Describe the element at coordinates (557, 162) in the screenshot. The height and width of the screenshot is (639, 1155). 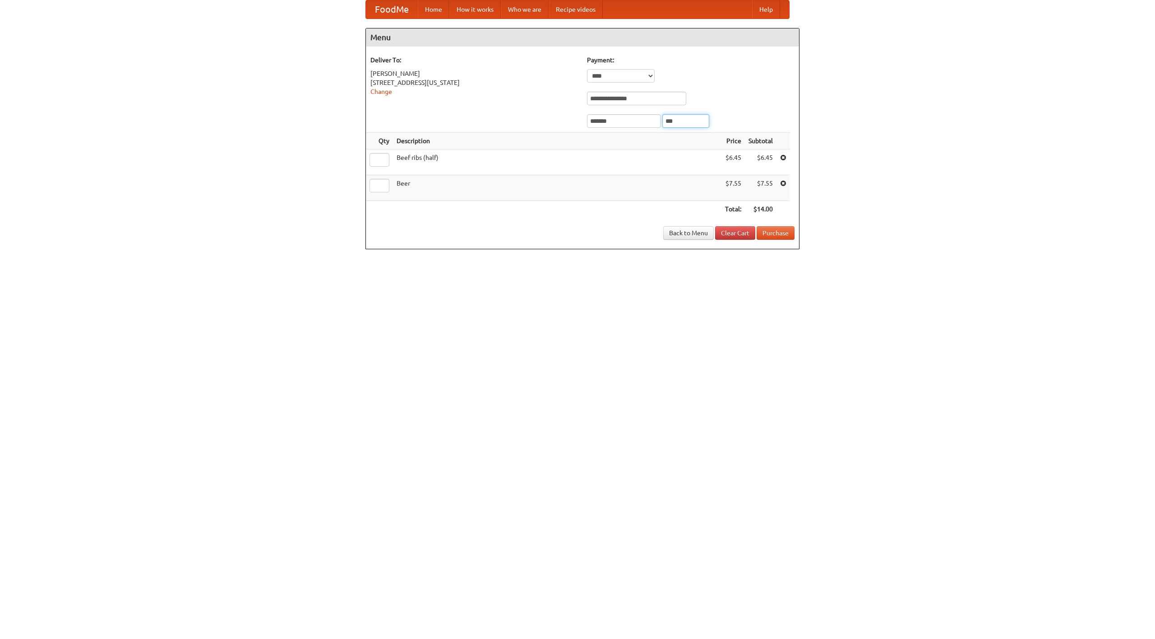
I see `td: Beef ribs (half)` at that location.